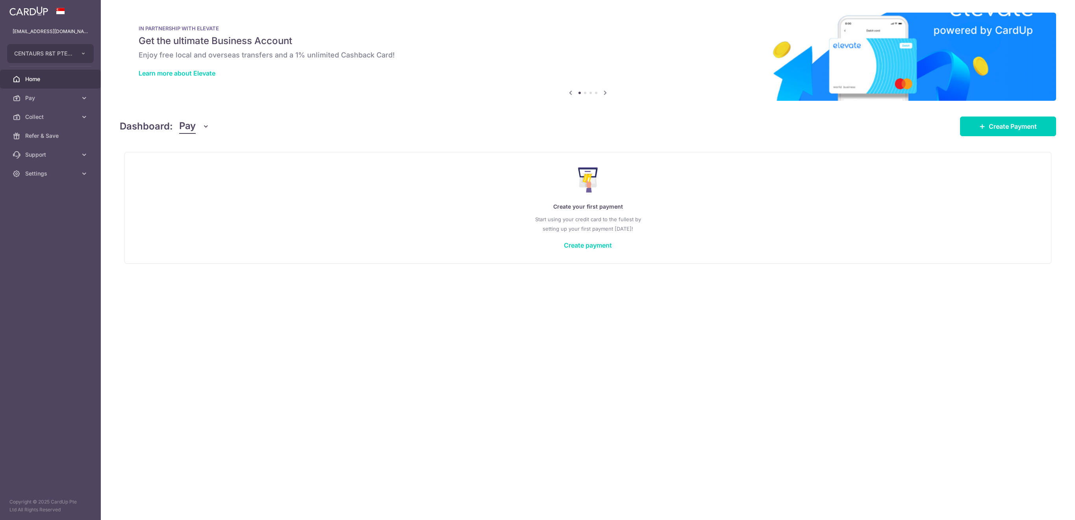 The image size is (1075, 520). Describe the element at coordinates (43, 54) in the screenshot. I see `span: CENTAURS R&T PTE. LTD.` at that location.